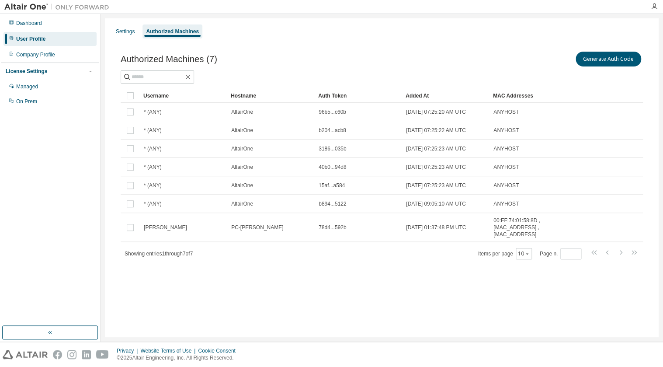 Image resolution: width=663 pixels, height=367 pixels. I want to click on span: Showing entries 1 through 7 of 7, so click(159, 254).